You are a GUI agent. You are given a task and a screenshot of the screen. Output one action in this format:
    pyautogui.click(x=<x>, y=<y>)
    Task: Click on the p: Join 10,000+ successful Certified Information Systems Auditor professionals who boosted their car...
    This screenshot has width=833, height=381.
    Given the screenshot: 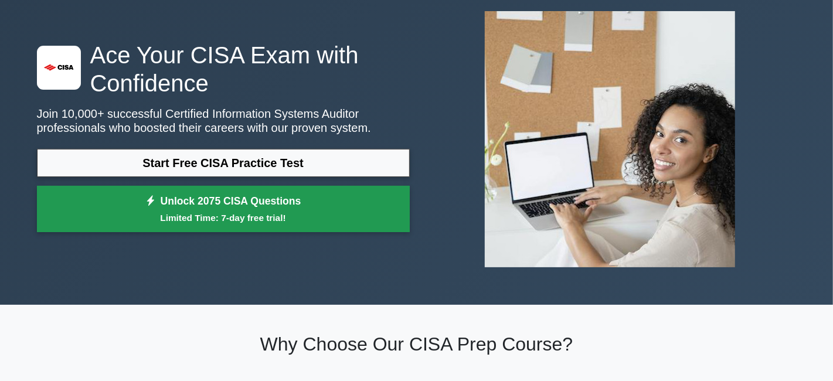 What is the action you would take?
    pyautogui.click(x=223, y=121)
    